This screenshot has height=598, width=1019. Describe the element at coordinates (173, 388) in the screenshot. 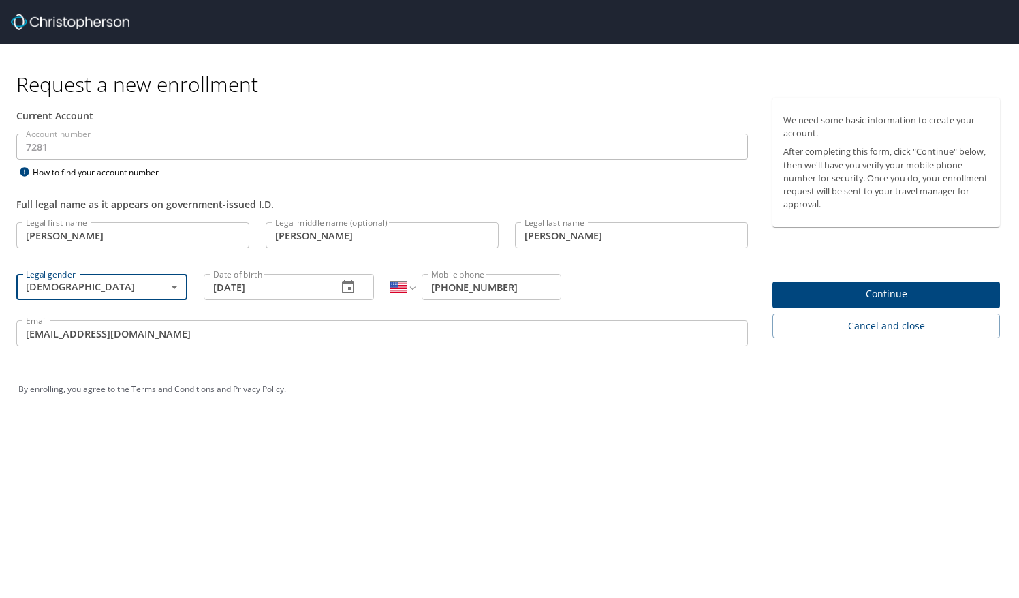

I see `a: Terms and Conditions` at that location.